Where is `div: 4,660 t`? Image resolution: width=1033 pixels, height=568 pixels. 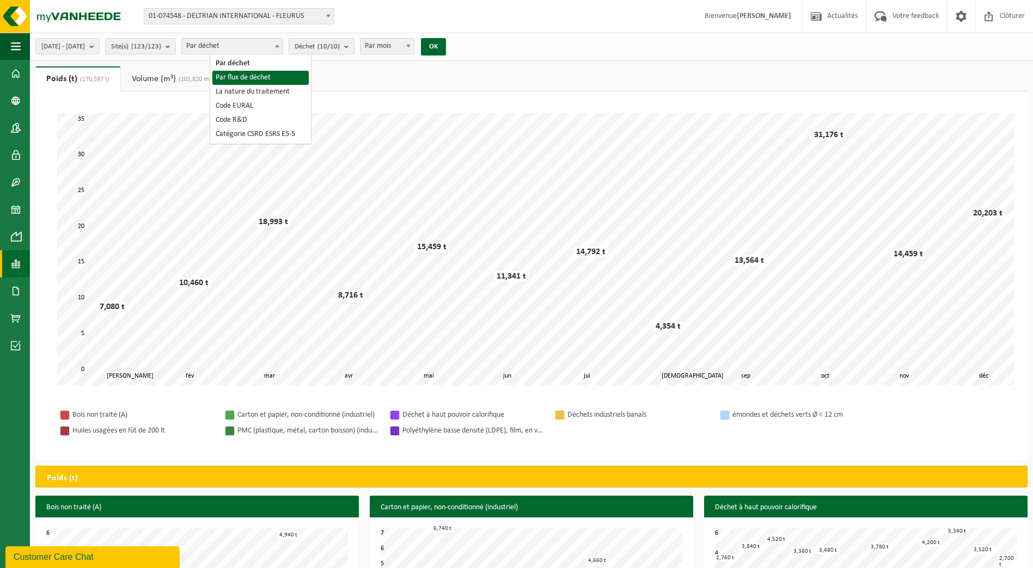
div: 4,660 t is located at coordinates (597, 561).